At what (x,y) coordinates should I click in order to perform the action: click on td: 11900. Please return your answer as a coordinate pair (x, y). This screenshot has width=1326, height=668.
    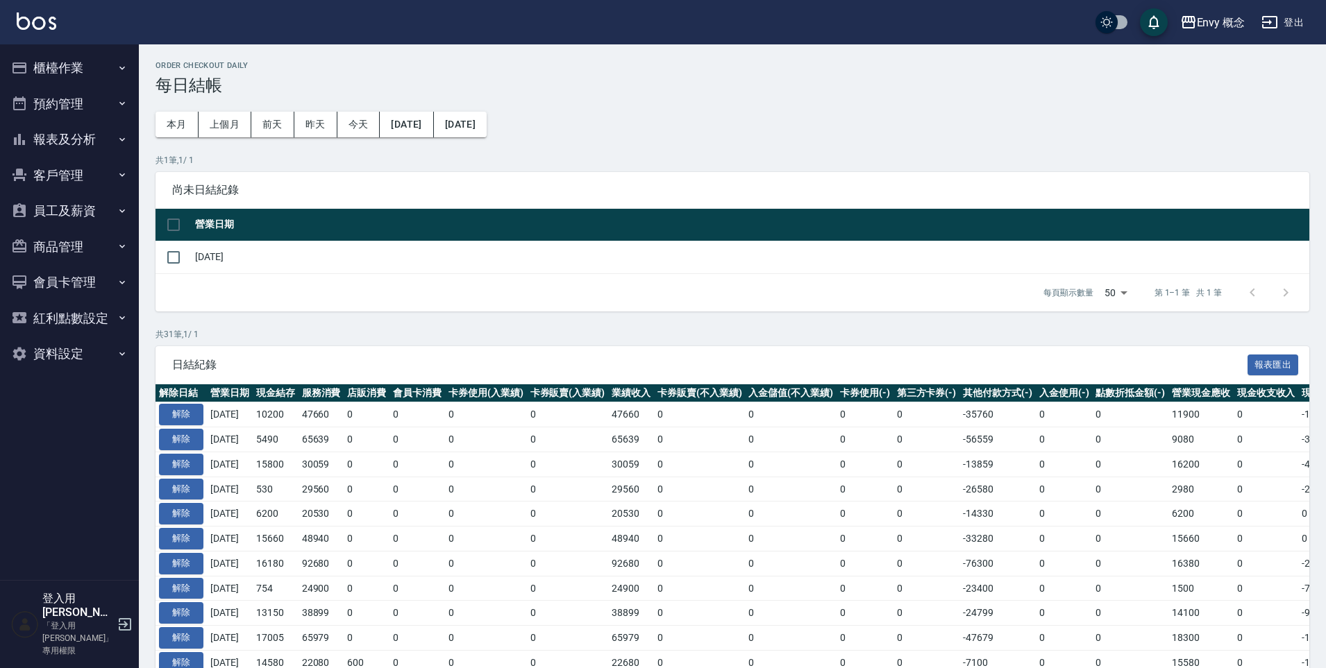
    Looking at the image, I should click on (1201, 415).